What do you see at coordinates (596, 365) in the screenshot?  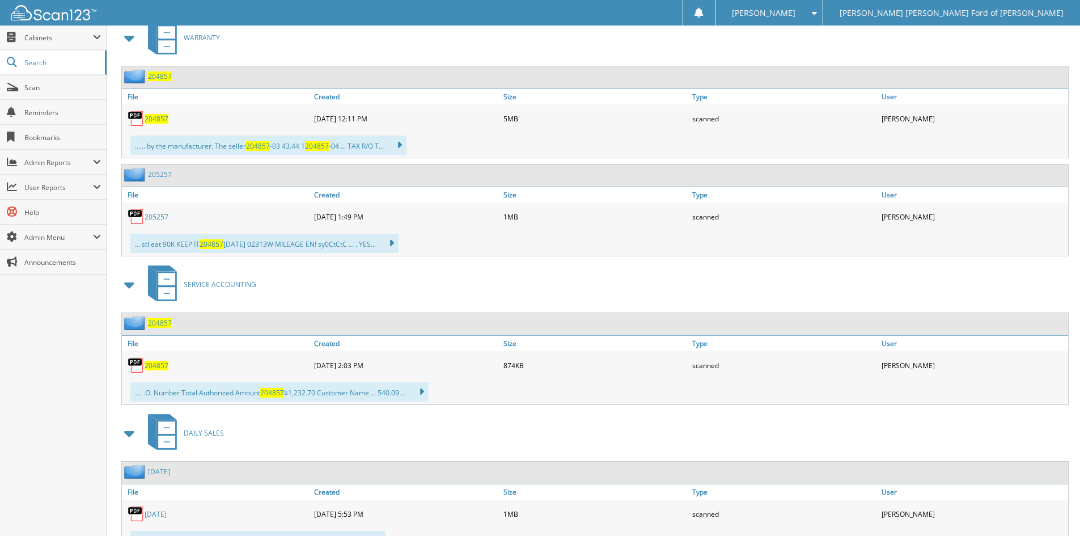 I see `div: 874KB` at bounding box center [596, 365].